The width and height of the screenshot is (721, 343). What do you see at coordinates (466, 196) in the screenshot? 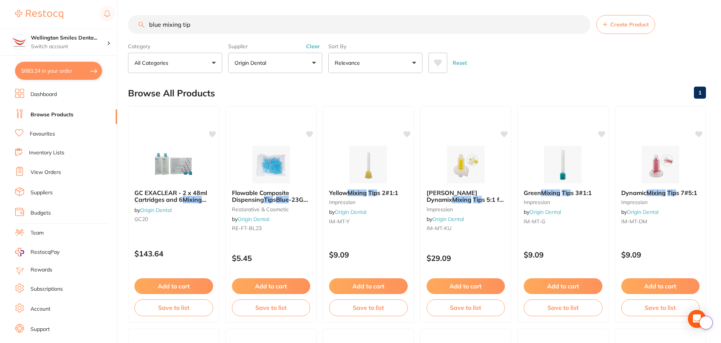
I see `b: Kulzer Dynamix Mixing Tips 5:1 for Heraeus` at bounding box center [466, 196].